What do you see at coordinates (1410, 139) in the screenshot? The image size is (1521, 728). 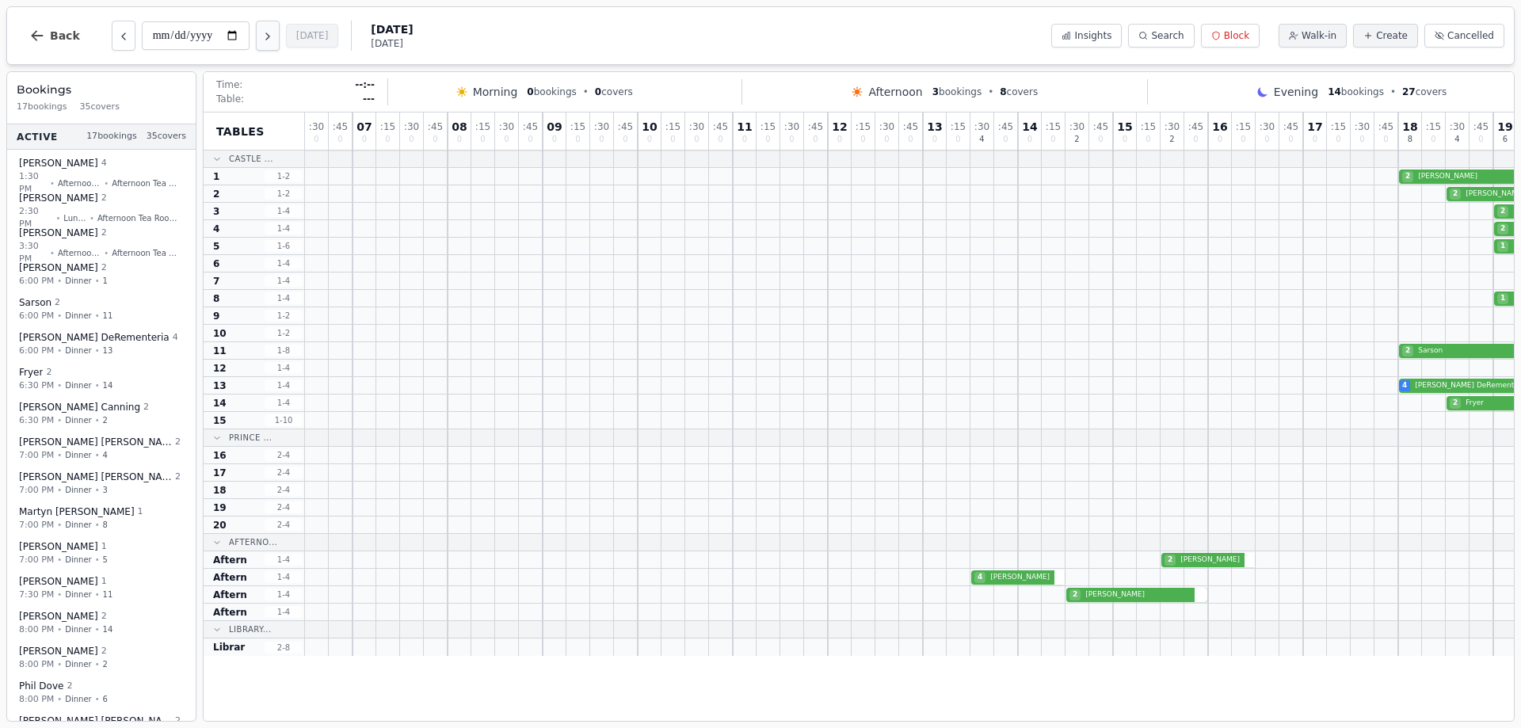 I see `span: 8` at bounding box center [1410, 139].